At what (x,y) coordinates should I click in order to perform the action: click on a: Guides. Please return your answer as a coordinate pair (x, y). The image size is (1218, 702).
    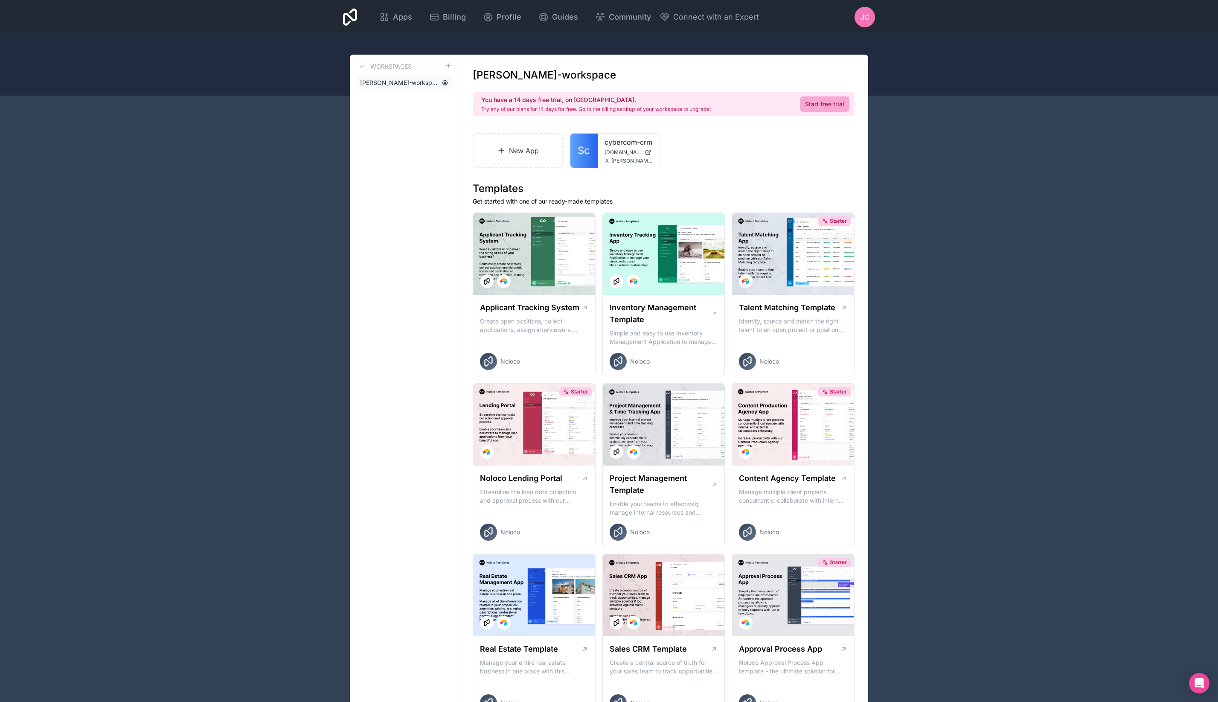
    Looking at the image, I should click on (558, 17).